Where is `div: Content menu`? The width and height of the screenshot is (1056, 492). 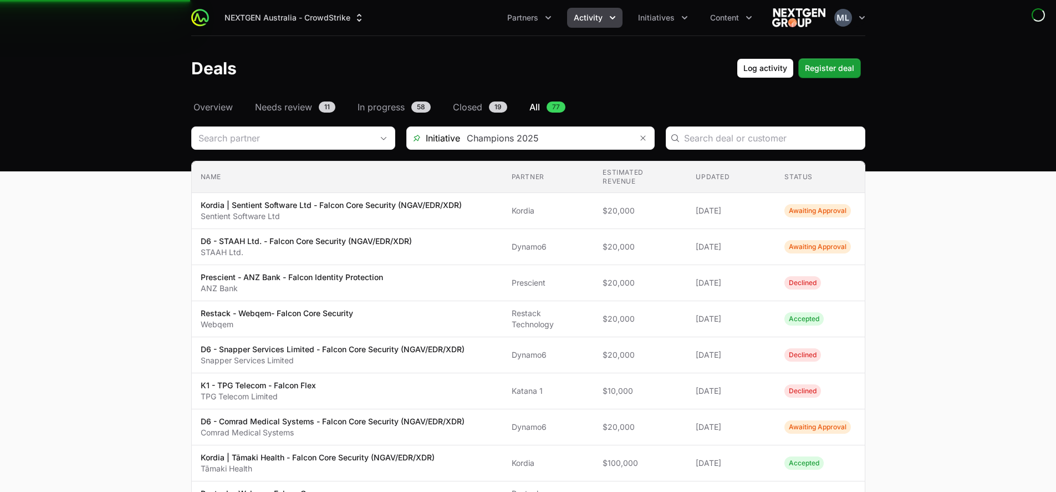 div: Content menu is located at coordinates (731, 18).